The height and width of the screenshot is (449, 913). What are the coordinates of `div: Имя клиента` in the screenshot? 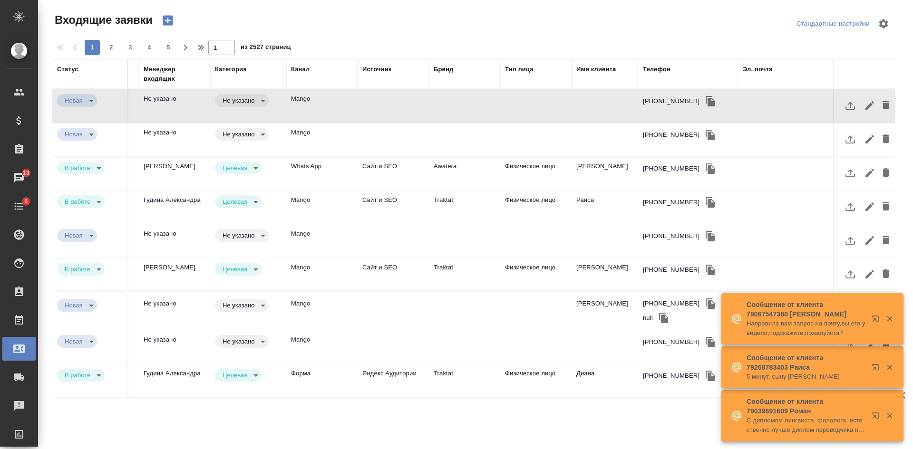 It's located at (596, 69).